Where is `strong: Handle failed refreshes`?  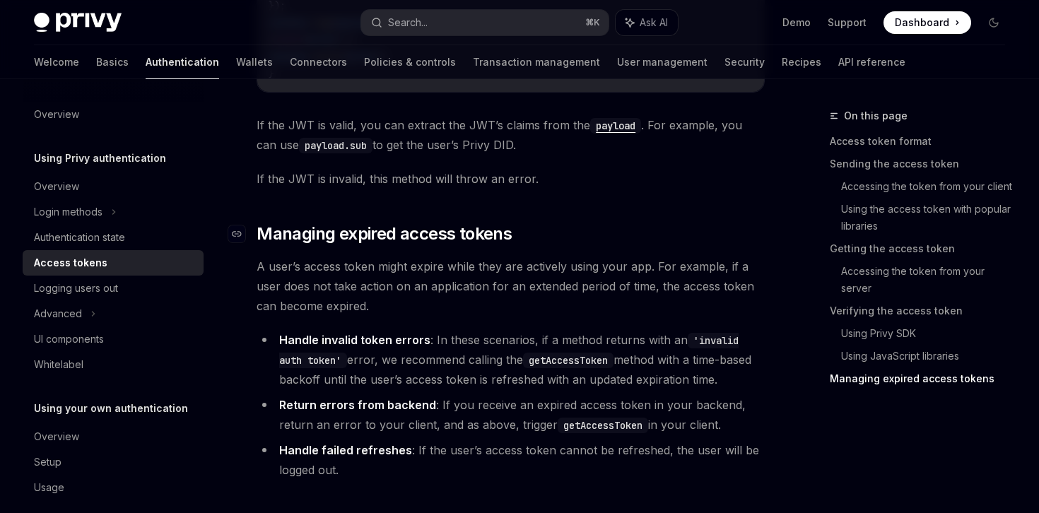 strong: Handle failed refreshes is located at coordinates (346, 450).